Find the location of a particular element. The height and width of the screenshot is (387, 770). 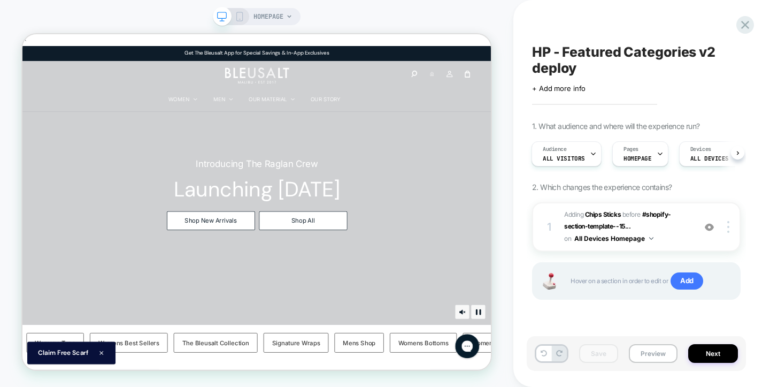

button: Play is located at coordinates (607, 370).